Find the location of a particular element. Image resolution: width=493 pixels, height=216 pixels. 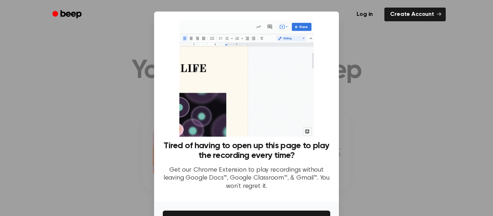

h3: Tired of having to open up this page to play the recording every time? is located at coordinates (247, 151).